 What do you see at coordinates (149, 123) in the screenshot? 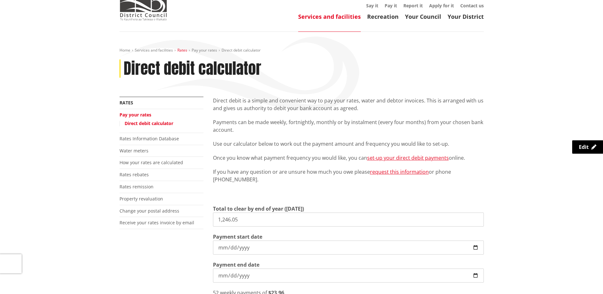
I see `a: Direct debit calculator` at bounding box center [149, 123].